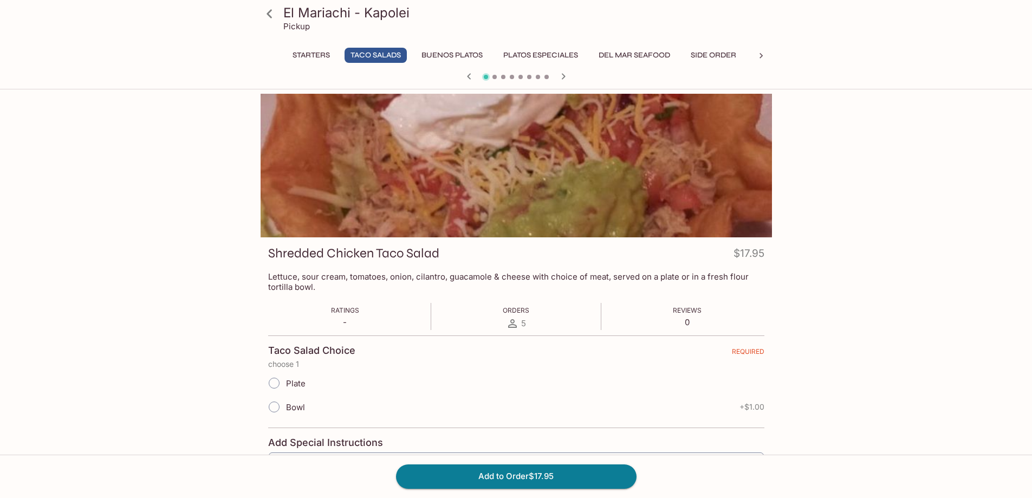  What do you see at coordinates (516, 476) in the screenshot?
I see `button: Add to Order$17.95` at bounding box center [516, 476].